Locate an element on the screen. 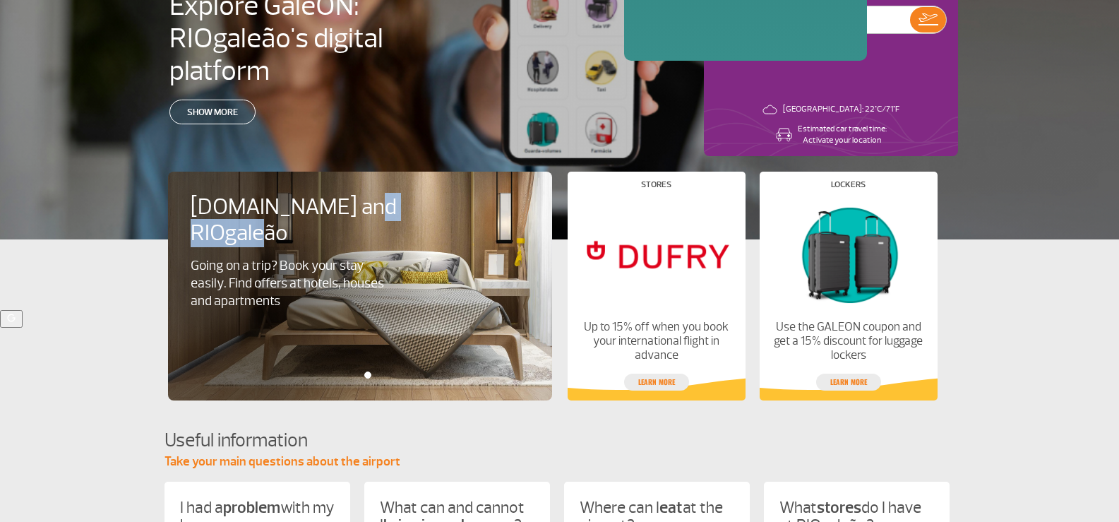 The height and width of the screenshot is (522, 1119). font: Estimated car travel time: is located at coordinates (842, 128).